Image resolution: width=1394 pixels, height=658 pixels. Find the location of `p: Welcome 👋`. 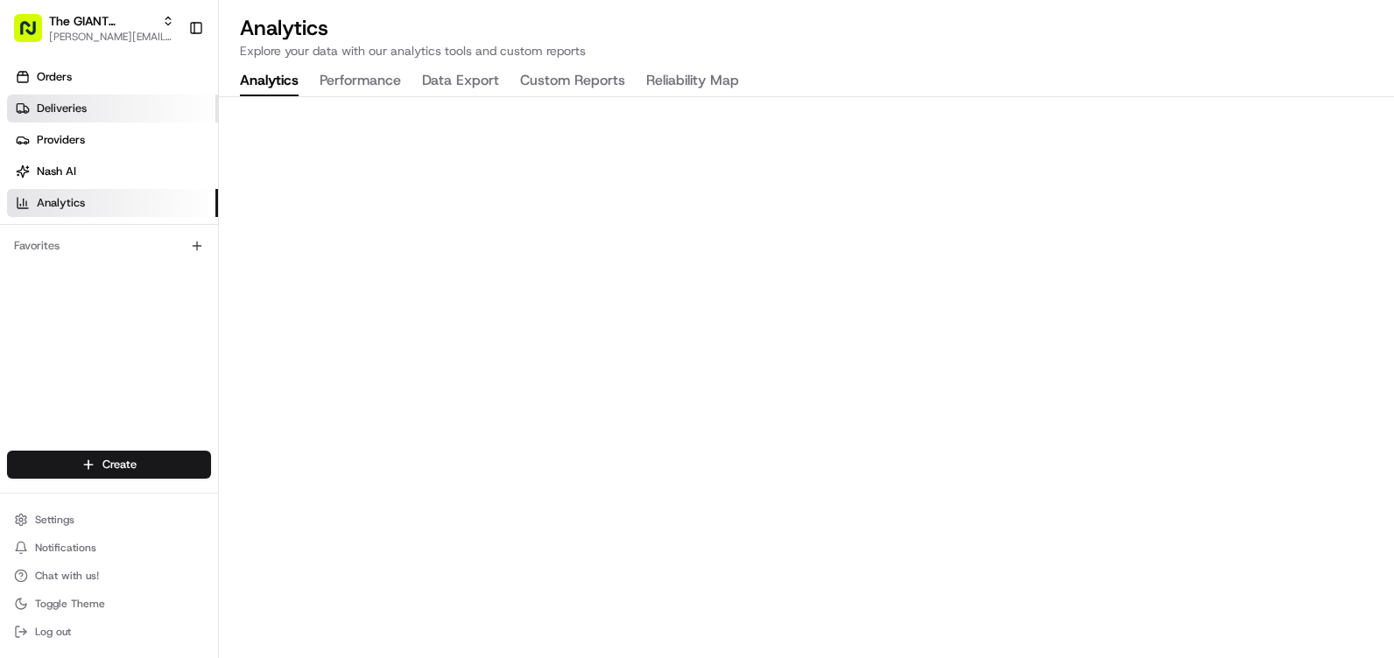

p: Welcome 👋 is located at coordinates (168, 84).